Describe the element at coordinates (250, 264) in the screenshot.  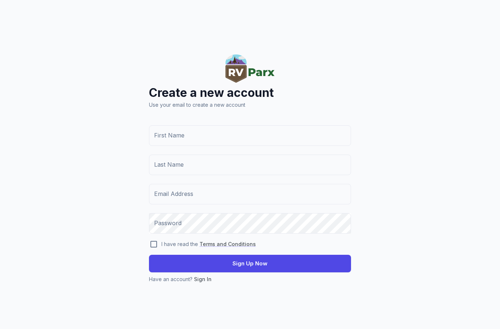
I see `button: Sign Up Now` at that location.